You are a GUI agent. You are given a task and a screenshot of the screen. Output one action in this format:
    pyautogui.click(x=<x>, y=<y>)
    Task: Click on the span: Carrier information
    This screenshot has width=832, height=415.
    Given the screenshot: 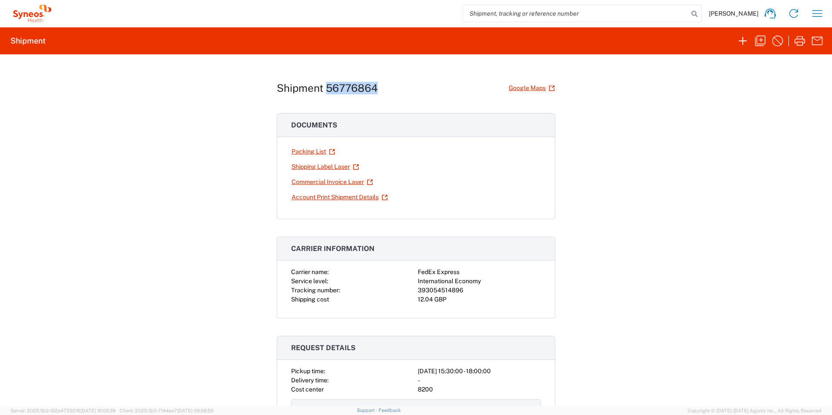 What is the action you would take?
    pyautogui.click(x=333, y=248)
    